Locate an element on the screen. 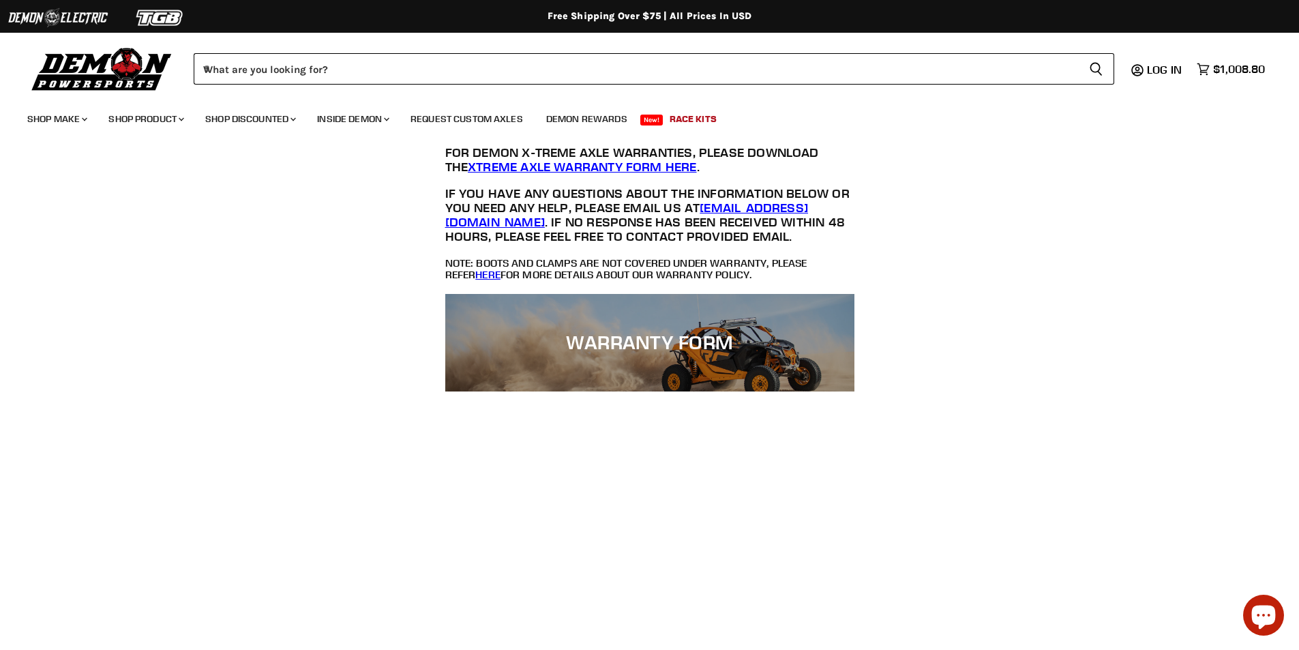  span: Log in is located at coordinates (1164, 70).